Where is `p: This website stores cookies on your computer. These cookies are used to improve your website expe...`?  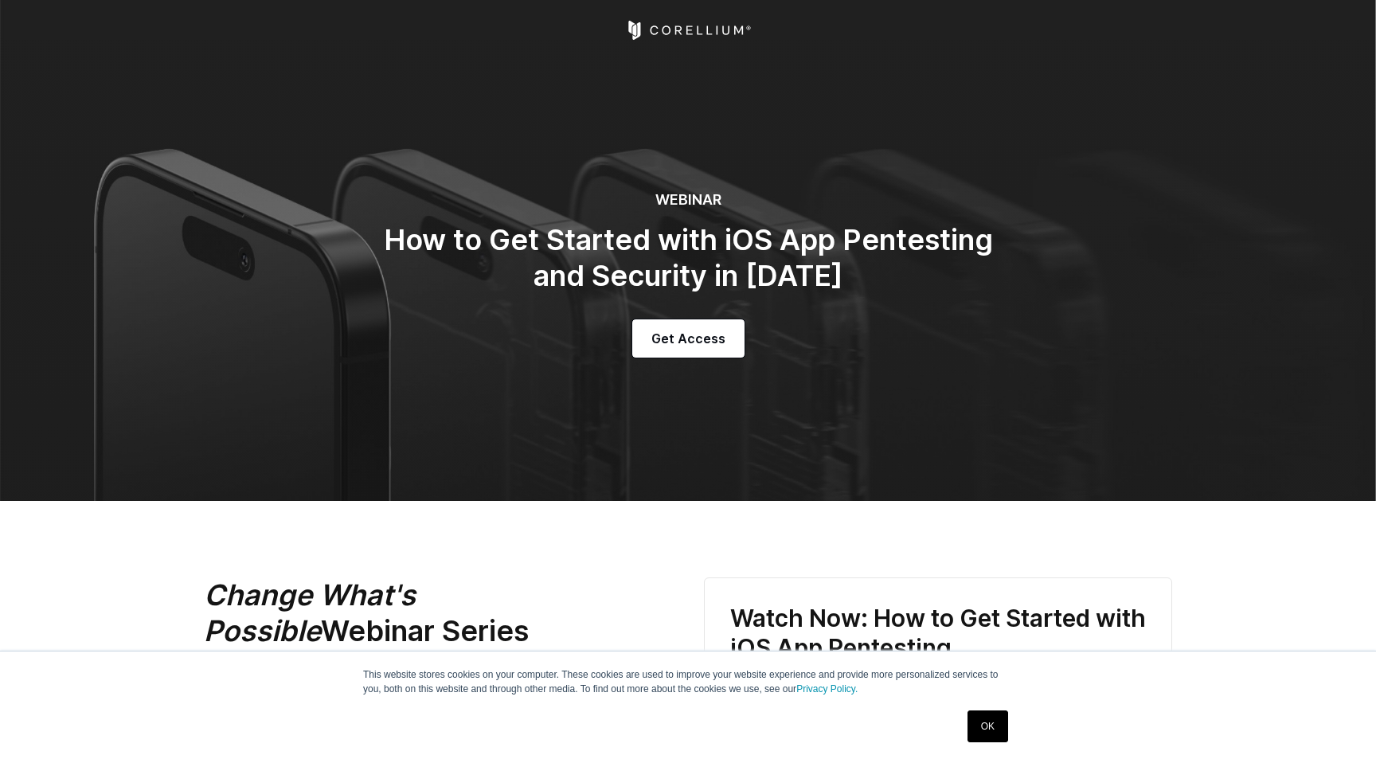
p: This website stores cookies on your computer. These cookies are used to improve your website expe... is located at coordinates (688, 682).